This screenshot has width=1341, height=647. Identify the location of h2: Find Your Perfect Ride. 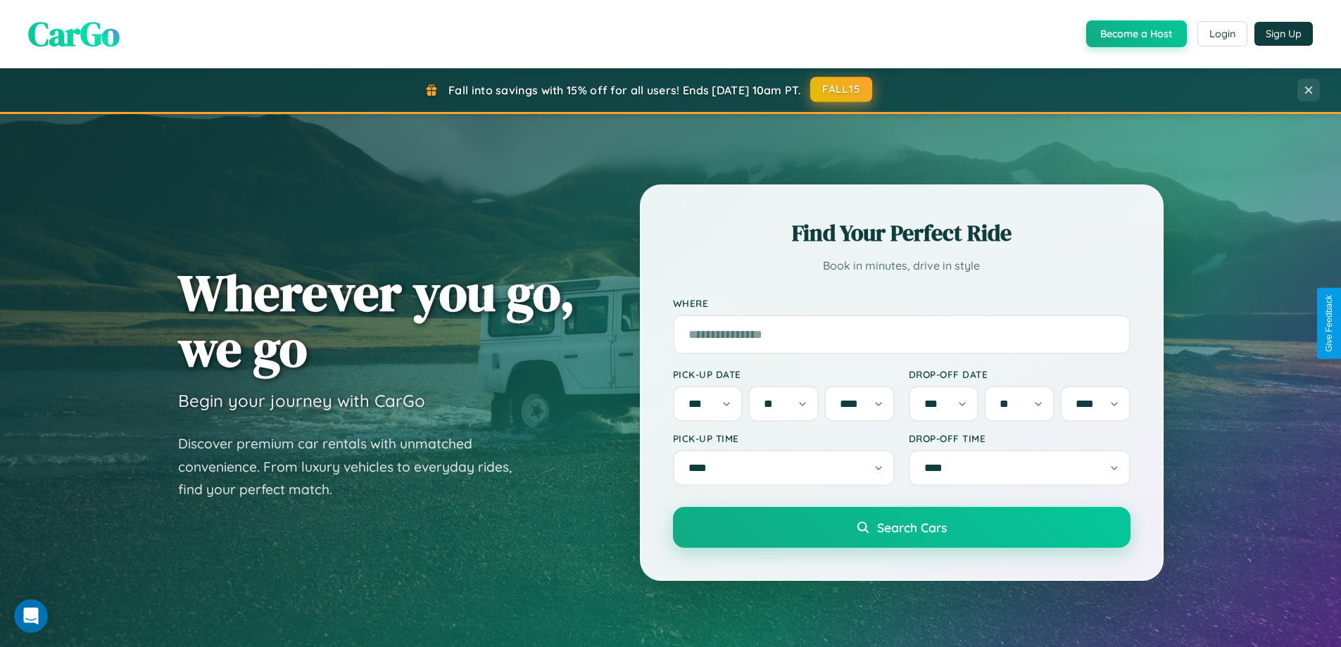
(902, 233).